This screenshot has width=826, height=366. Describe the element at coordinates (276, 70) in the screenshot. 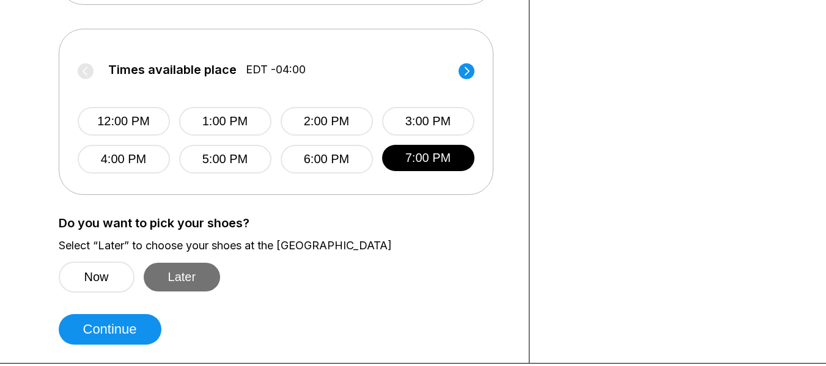

I see `span: EDT -04:00` at that location.